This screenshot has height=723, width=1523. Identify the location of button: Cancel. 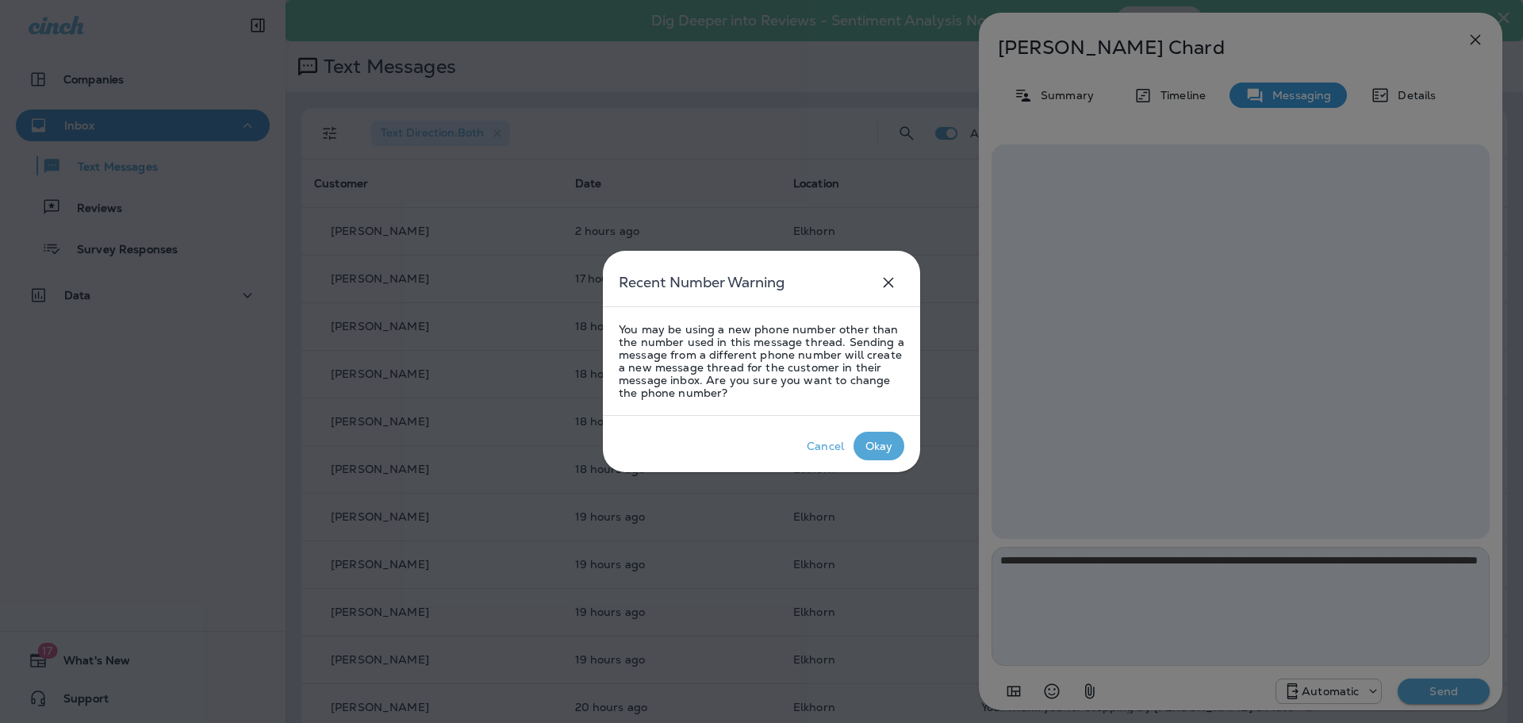
(825, 446).